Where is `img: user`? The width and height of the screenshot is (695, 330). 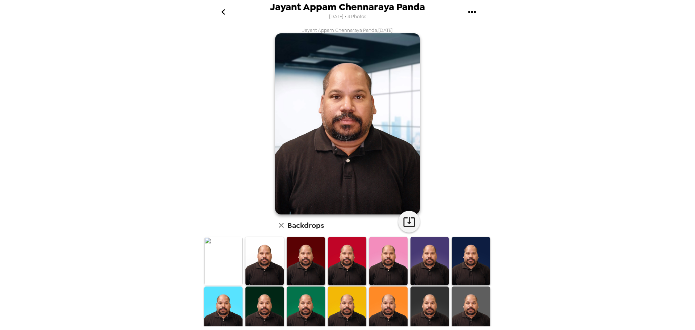
img: user is located at coordinates (348, 124).